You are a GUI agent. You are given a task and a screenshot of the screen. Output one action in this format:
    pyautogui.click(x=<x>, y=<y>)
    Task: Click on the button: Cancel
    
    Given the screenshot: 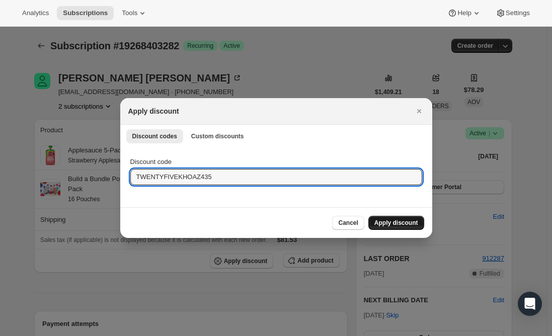 What is the action you would take?
    pyautogui.click(x=348, y=223)
    